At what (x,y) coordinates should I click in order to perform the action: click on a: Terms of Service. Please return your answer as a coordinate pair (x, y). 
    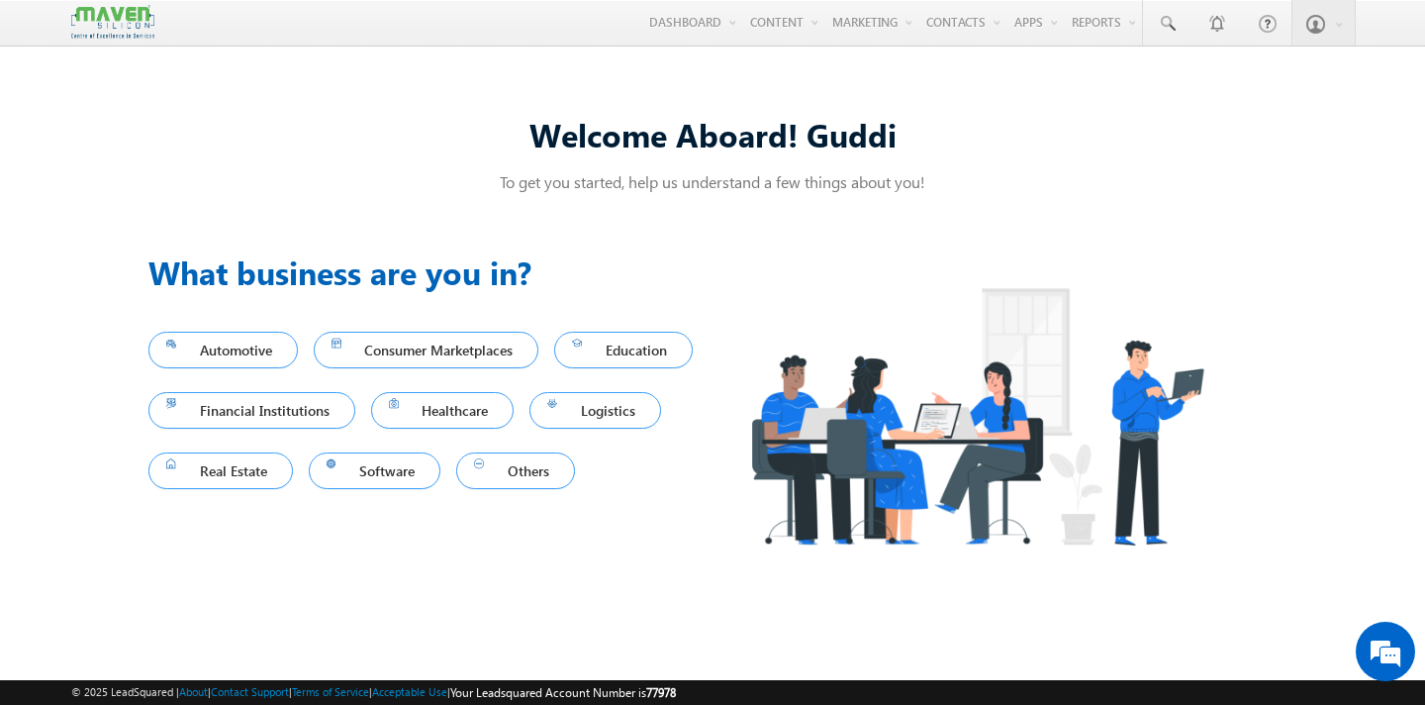
    Looking at the image, I should click on (330, 691).